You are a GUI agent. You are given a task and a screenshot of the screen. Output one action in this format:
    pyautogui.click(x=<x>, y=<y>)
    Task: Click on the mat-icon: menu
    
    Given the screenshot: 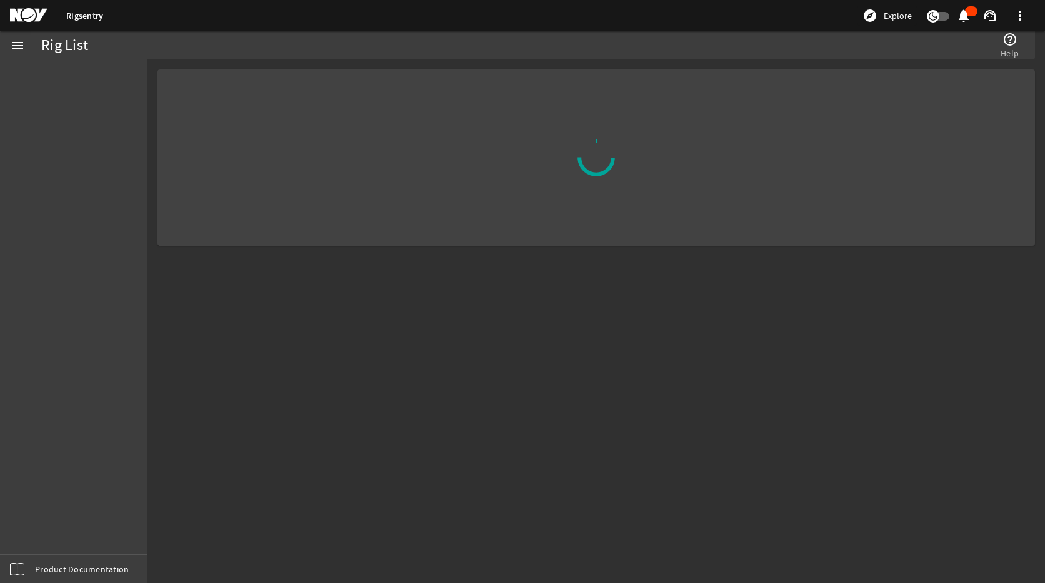 What is the action you would take?
    pyautogui.click(x=18, y=46)
    